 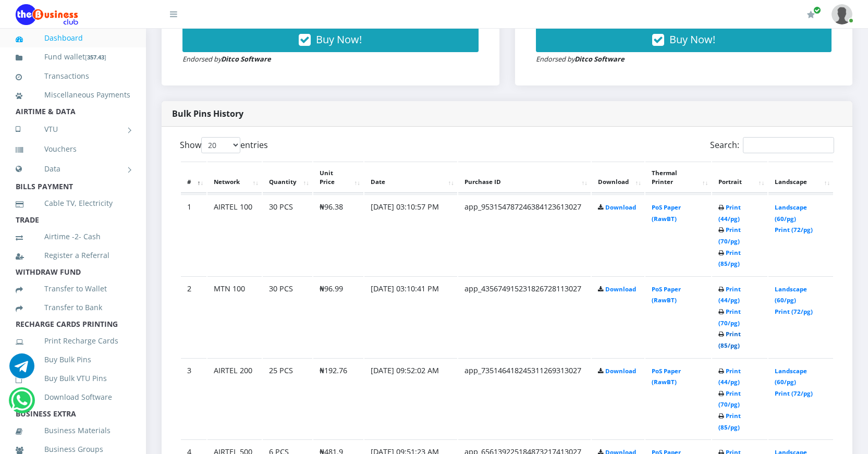 What do you see at coordinates (524, 316) in the screenshot?
I see `td: app_435674915231826728113027` at bounding box center [524, 316].